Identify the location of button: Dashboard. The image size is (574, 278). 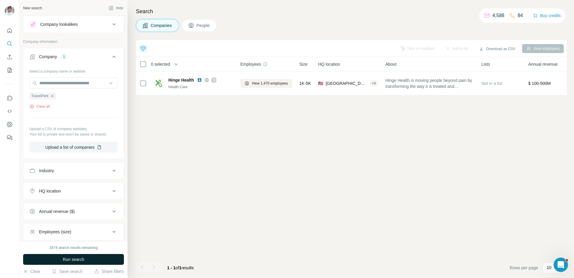
(10, 125).